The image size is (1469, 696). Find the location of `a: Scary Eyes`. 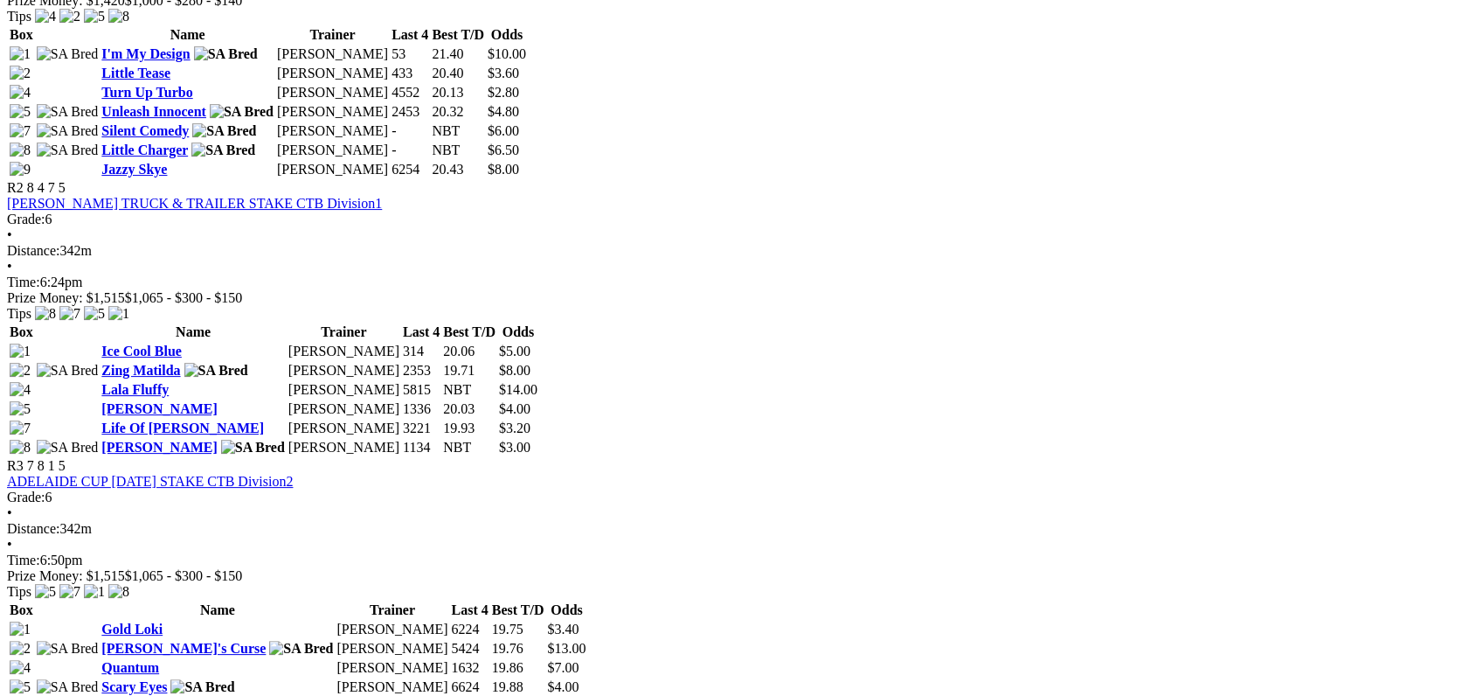

a: Scary Eyes is located at coordinates (134, 686).